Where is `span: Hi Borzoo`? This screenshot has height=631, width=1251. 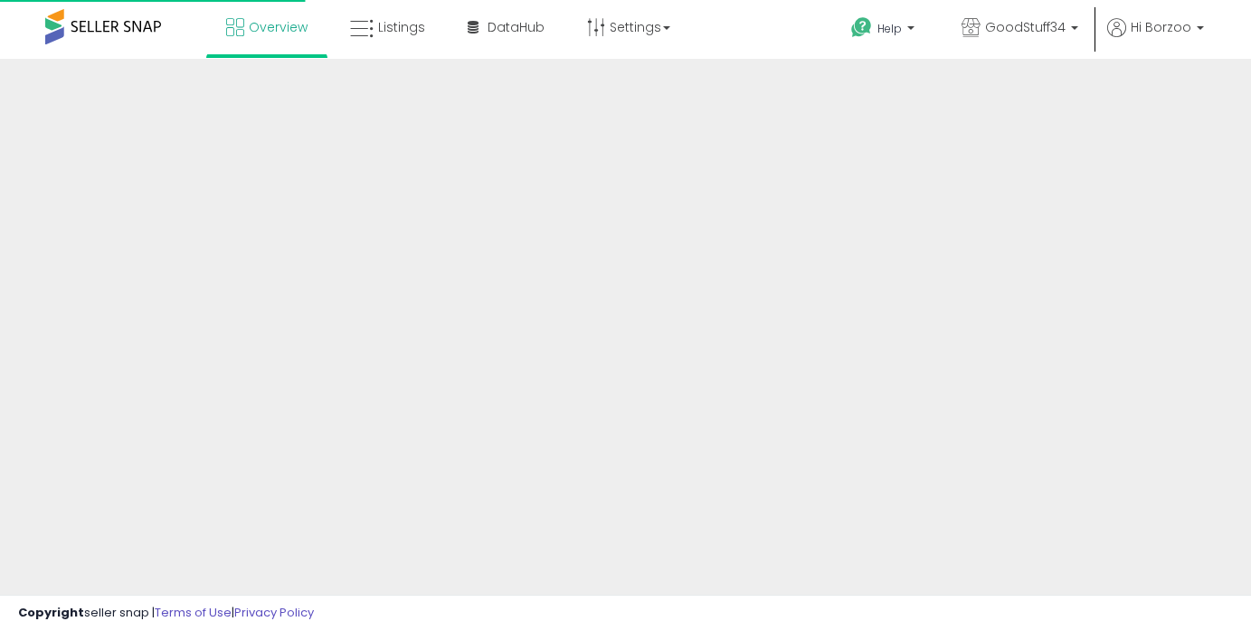 span: Hi Borzoo is located at coordinates (1161, 27).